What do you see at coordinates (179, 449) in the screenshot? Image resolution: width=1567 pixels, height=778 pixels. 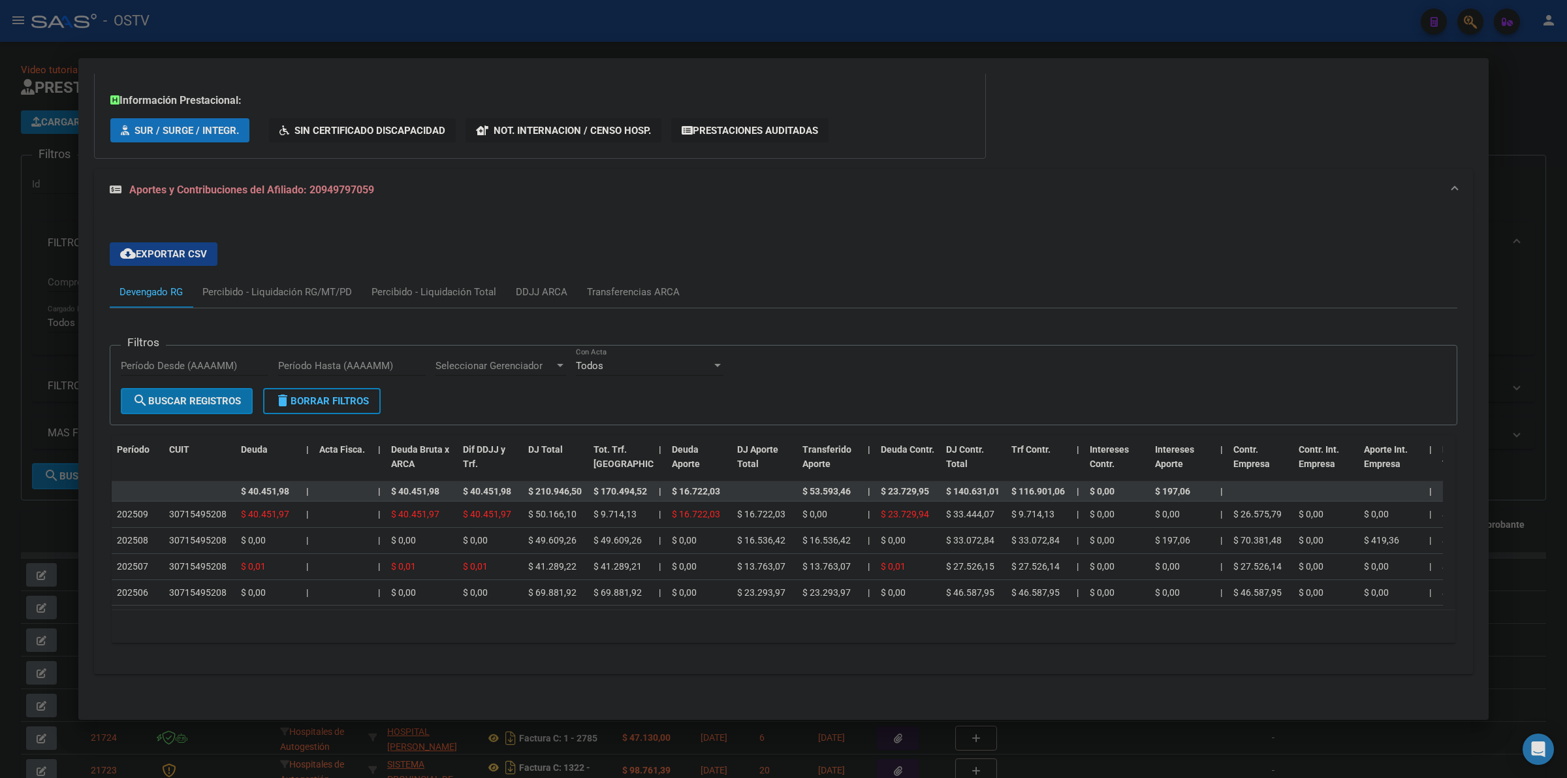 I see `span: CUIT` at bounding box center [179, 449].